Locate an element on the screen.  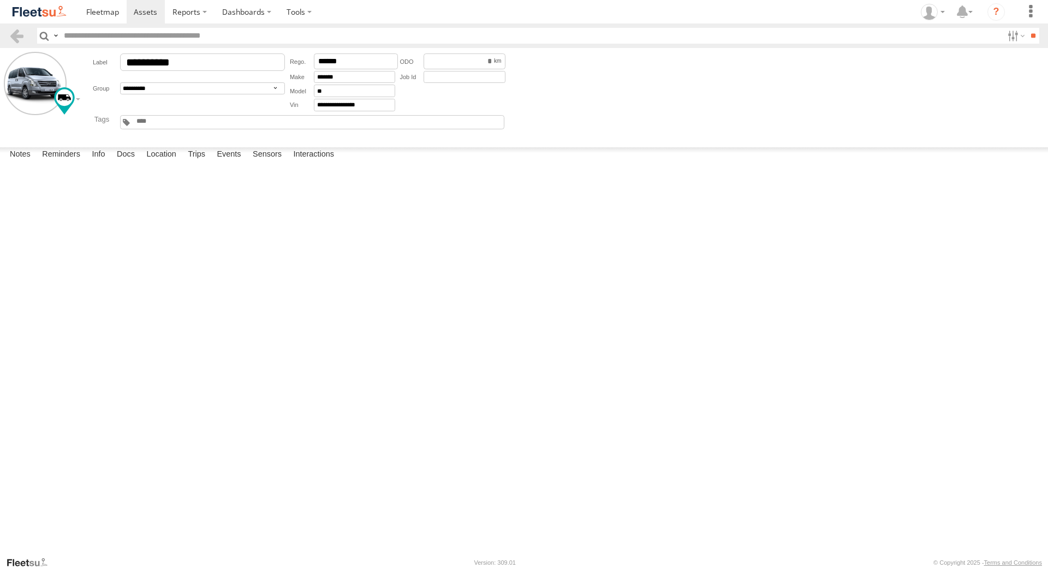
div: Change Map Icon is located at coordinates (64, 101).